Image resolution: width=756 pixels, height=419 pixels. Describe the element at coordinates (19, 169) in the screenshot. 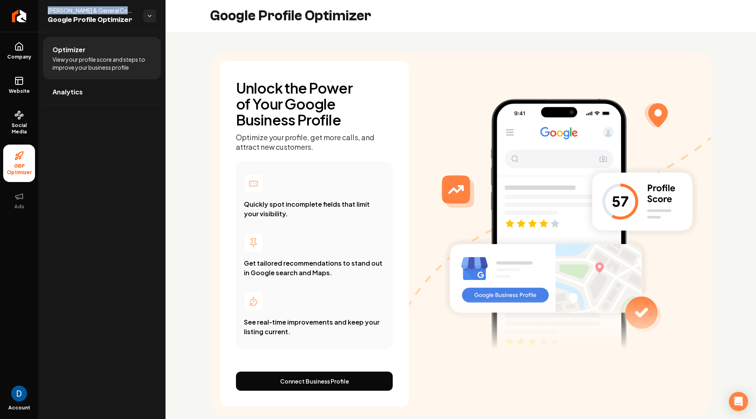

I see `span: GBP Optimizer` at that location.